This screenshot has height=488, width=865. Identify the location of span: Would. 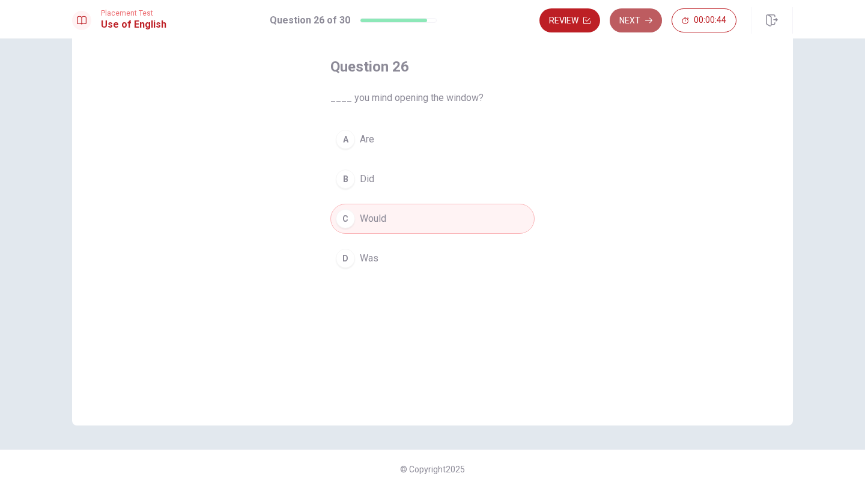
(373, 219).